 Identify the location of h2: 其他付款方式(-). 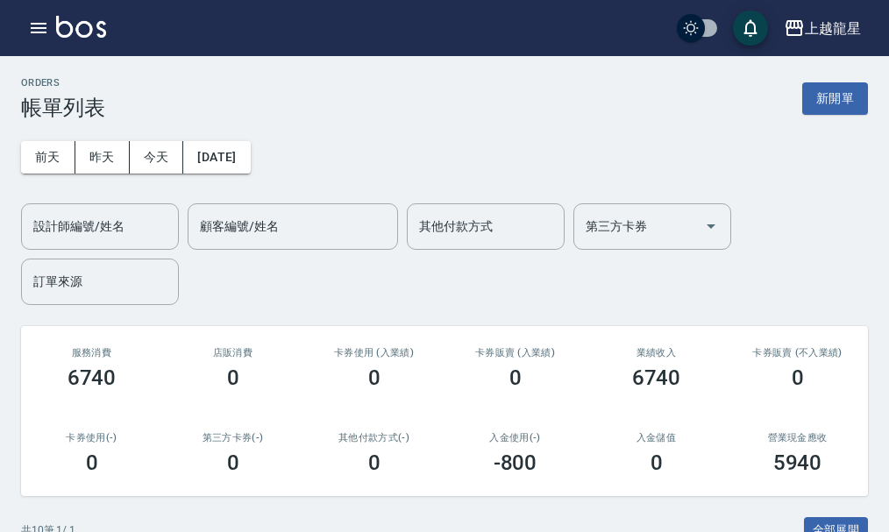
(373, 437).